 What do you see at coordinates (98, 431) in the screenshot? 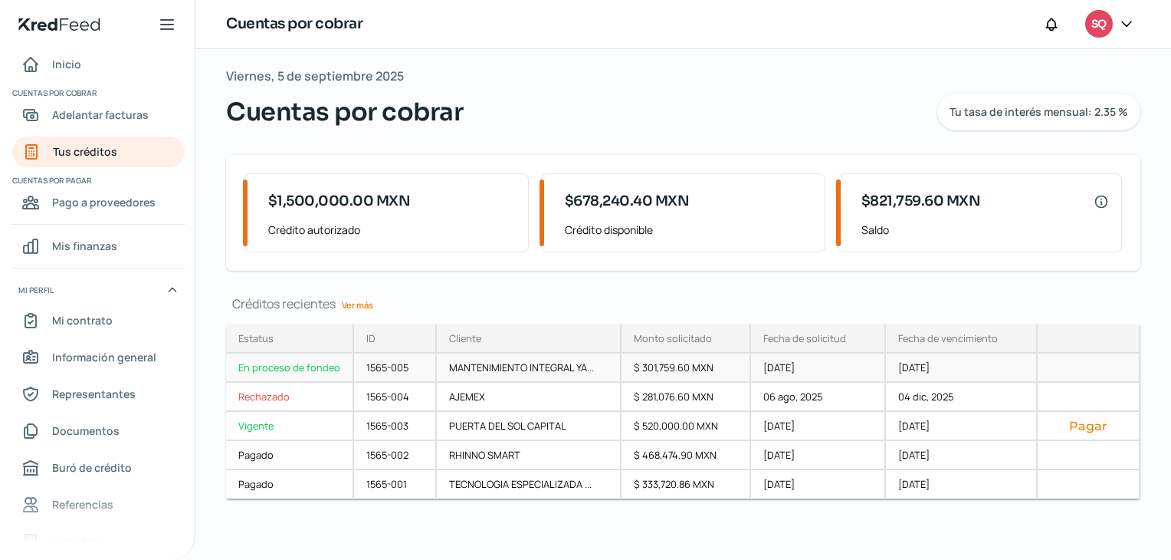
I see `a: Documentos` at bounding box center [98, 431].